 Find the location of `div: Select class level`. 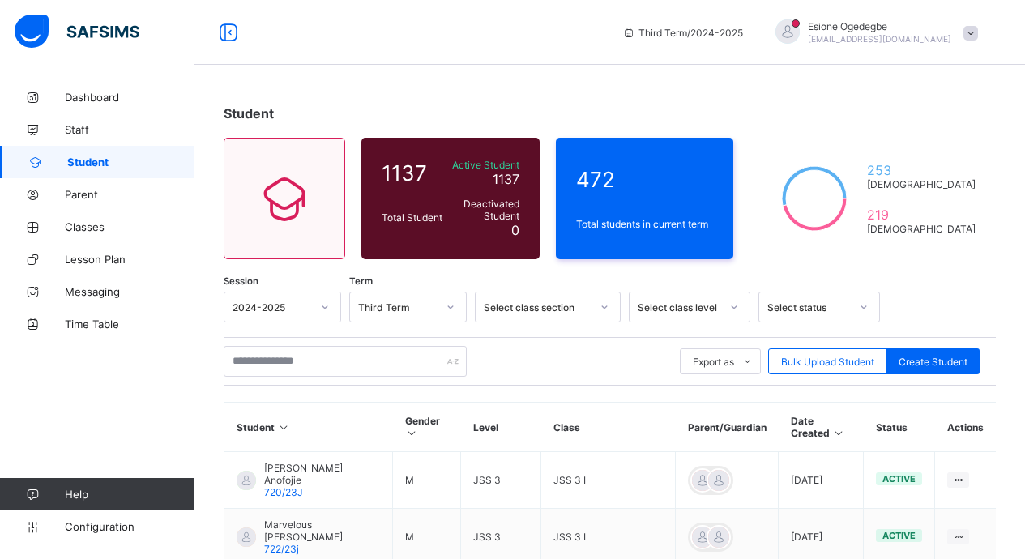

div: Select class level is located at coordinates (679, 307).